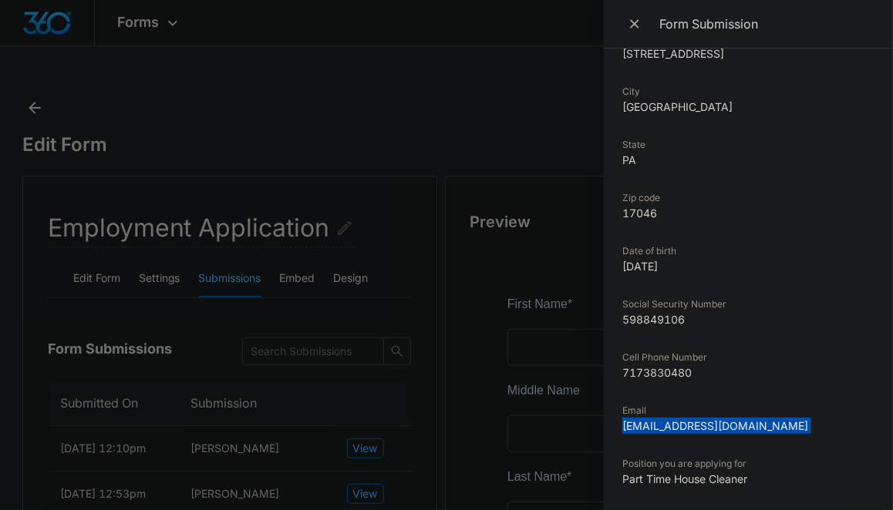 Image resolution: width=893 pixels, height=510 pixels. I want to click on dd: 7173830480, so click(748, 372).